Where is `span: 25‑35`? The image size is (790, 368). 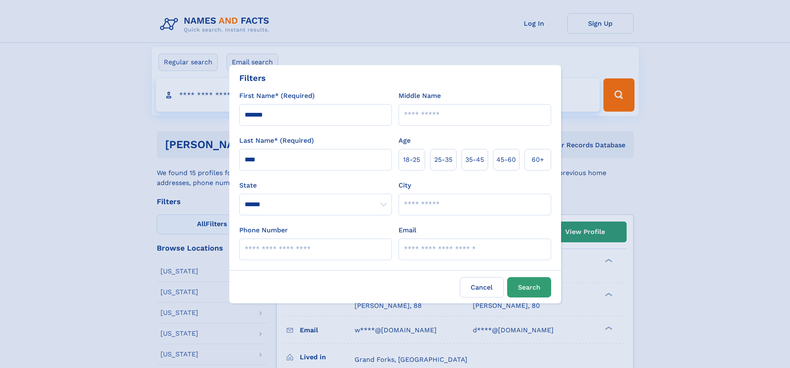
span: 25‑35 is located at coordinates (443, 160).